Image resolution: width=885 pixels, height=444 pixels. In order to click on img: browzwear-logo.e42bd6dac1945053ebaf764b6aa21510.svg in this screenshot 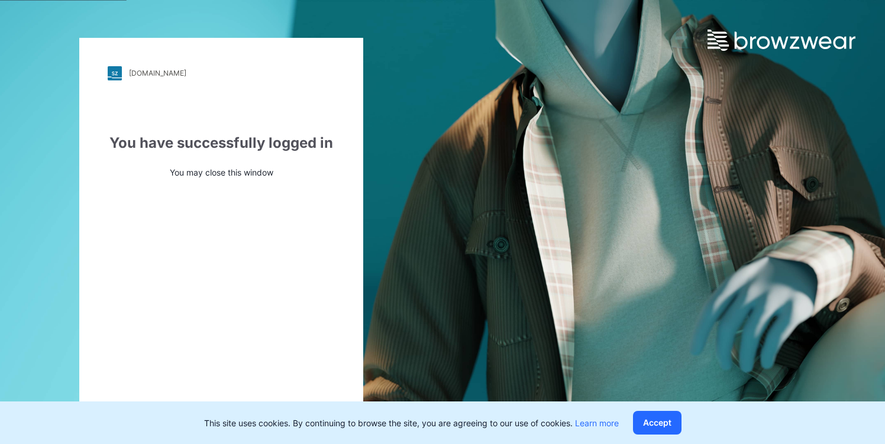, I will do `click(782, 40)`.